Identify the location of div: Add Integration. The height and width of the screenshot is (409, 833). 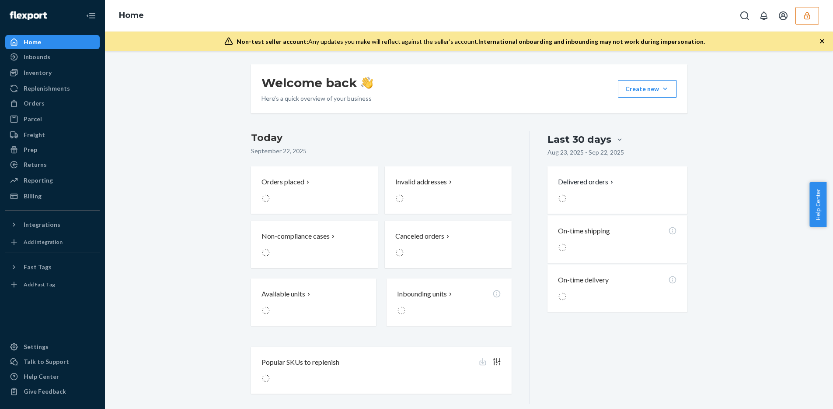
(43, 241).